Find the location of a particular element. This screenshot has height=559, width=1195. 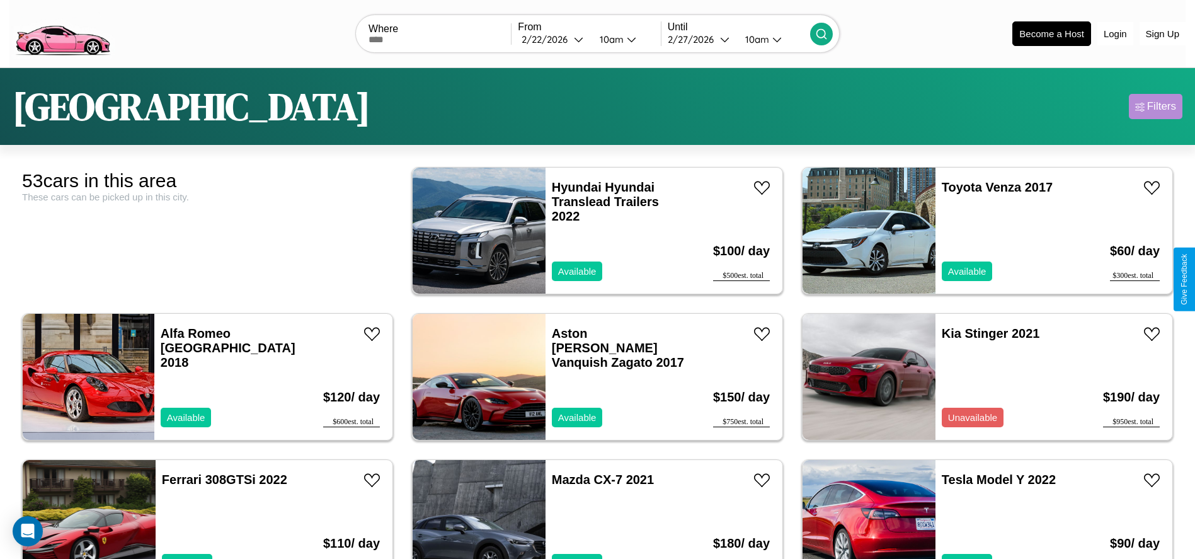

h3: $ 100 / day is located at coordinates (742, 251).